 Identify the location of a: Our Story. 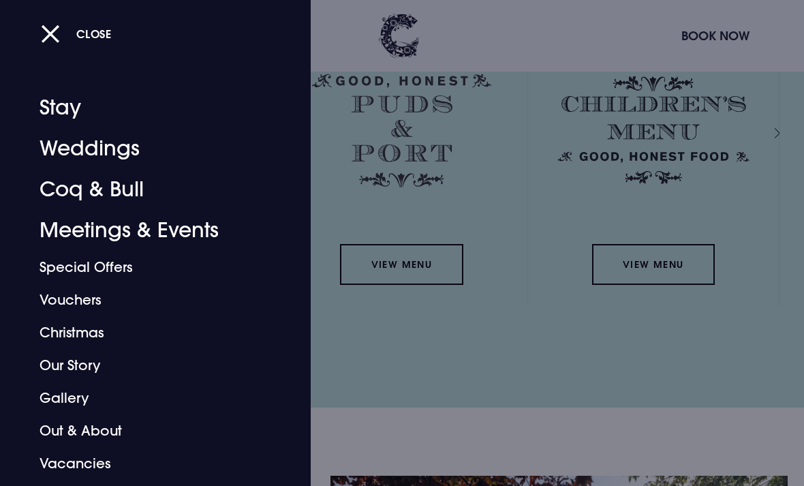
(146, 365).